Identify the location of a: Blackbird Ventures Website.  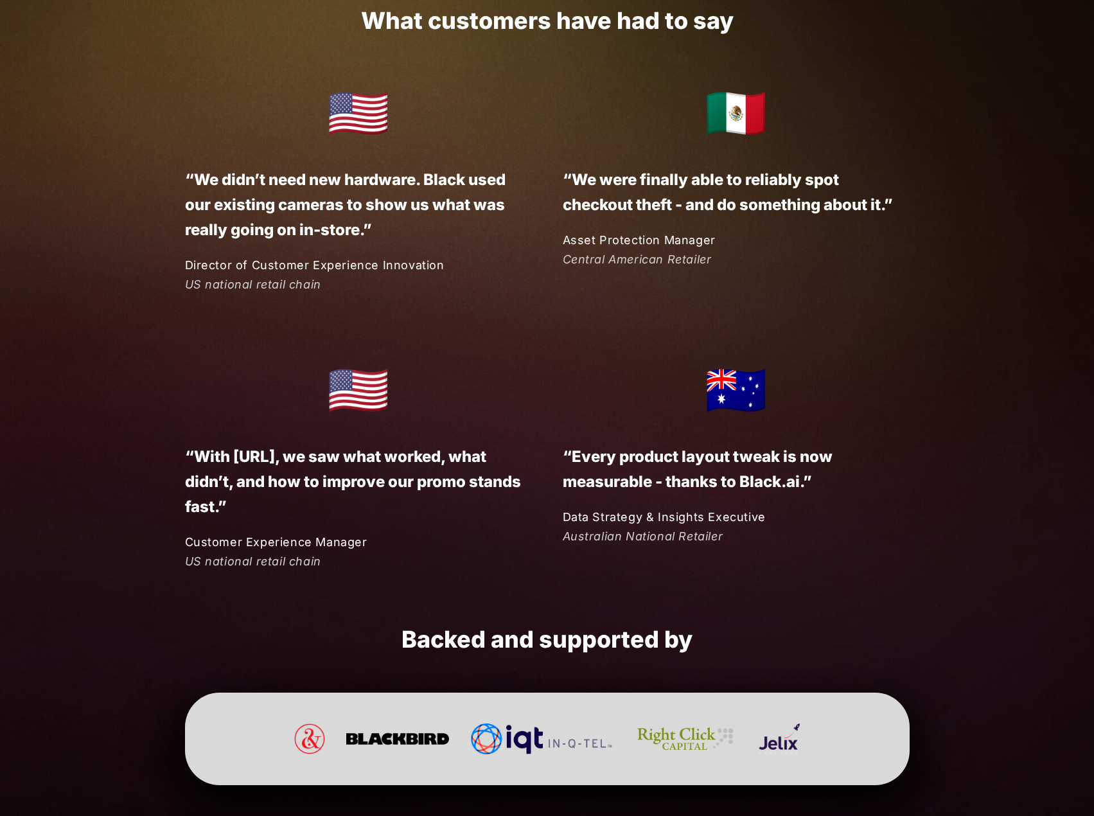
(398, 739).